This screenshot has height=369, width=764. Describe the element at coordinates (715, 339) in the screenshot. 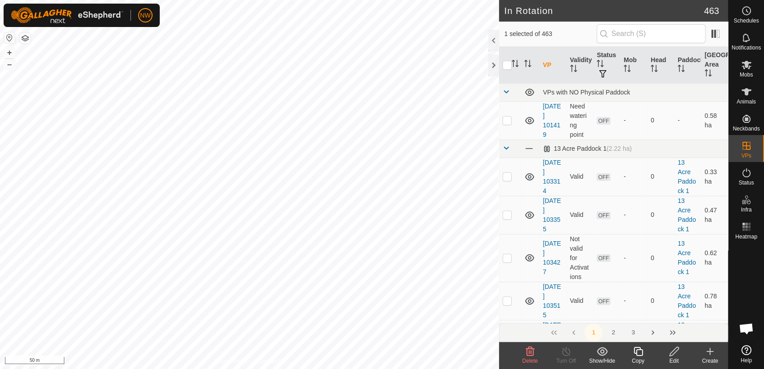

I see `td: 1 ha` at that location.